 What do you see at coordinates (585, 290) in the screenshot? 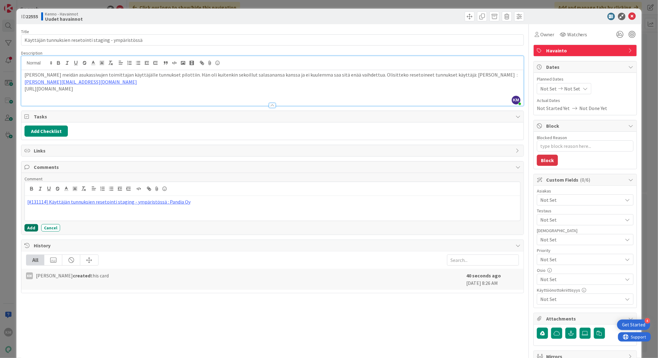
I see `div: Käyttöönottokriittisyys` at bounding box center [585, 290].